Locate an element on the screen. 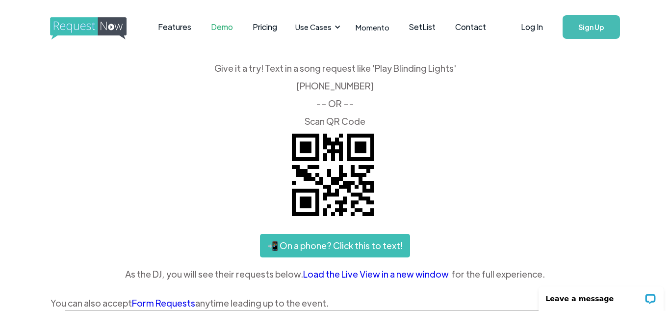  a: Features is located at coordinates (175, 27).